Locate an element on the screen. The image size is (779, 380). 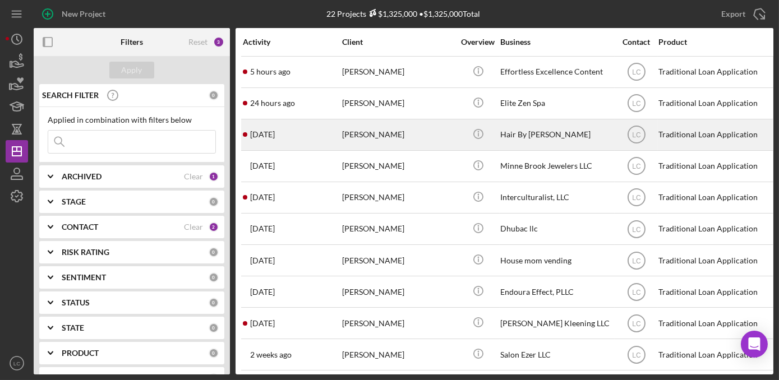
b: PRODUCT is located at coordinates (80, 353).